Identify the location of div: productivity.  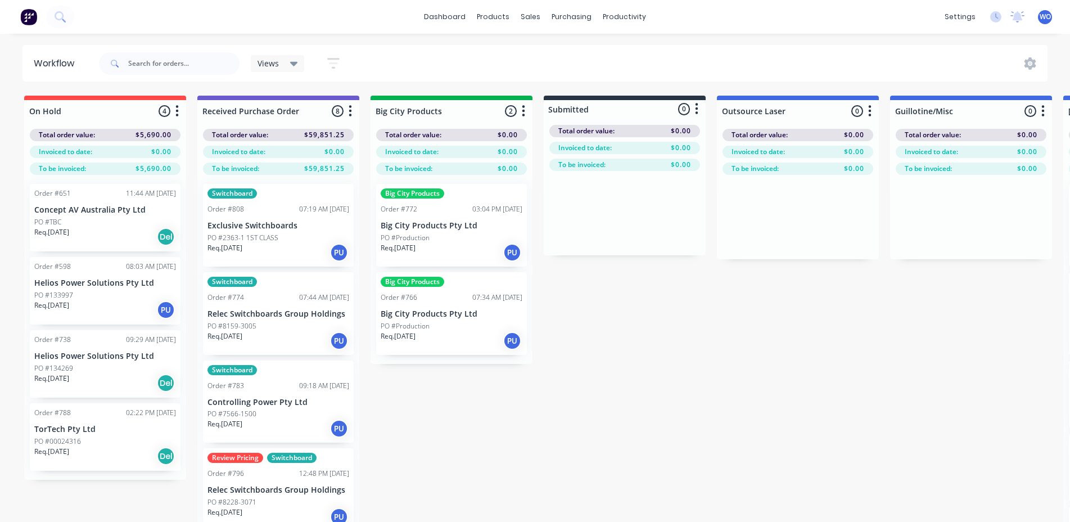
(624, 17).